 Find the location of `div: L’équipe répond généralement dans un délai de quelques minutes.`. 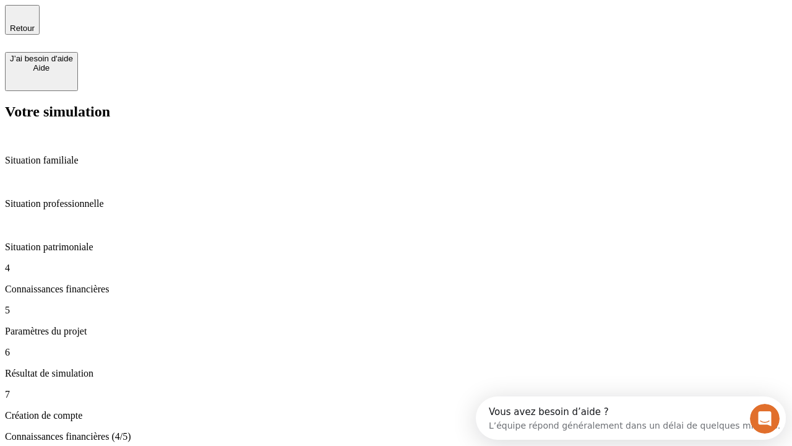

div: L’équipe répond généralement dans un délai de quelques minutes. is located at coordinates (158, 27).